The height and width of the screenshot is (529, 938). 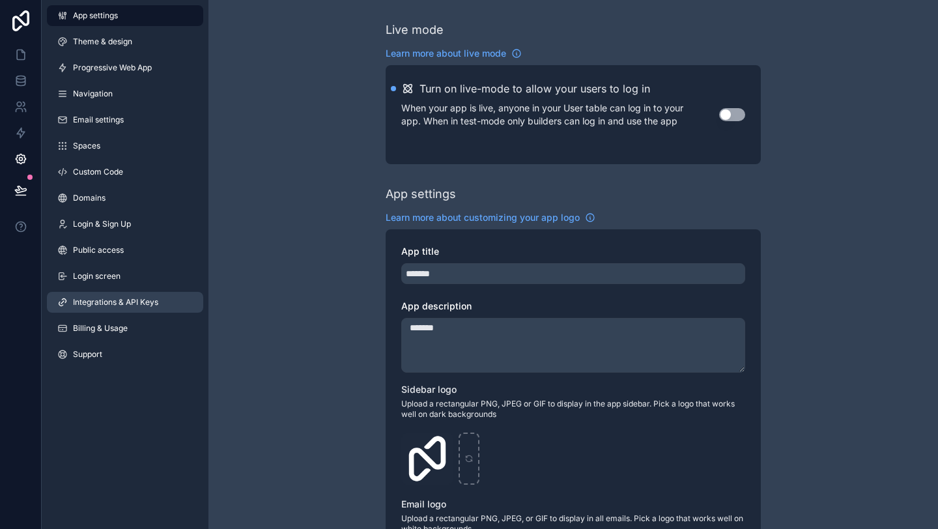 I want to click on span: Learn more about live mode, so click(x=446, y=53).